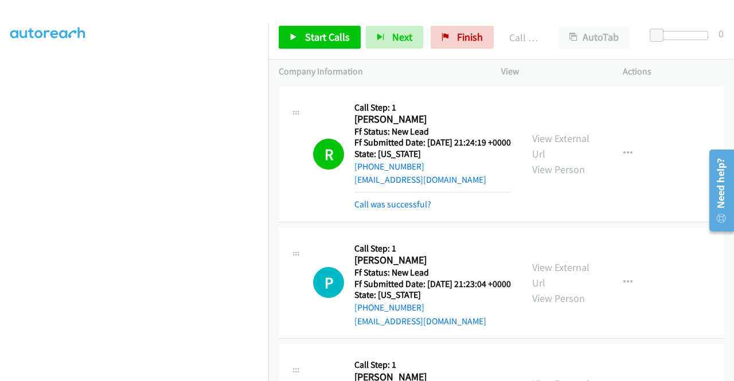  What do you see at coordinates (329, 283) in the screenshot?
I see `div: The call is yet to be attempted` at bounding box center [329, 283].